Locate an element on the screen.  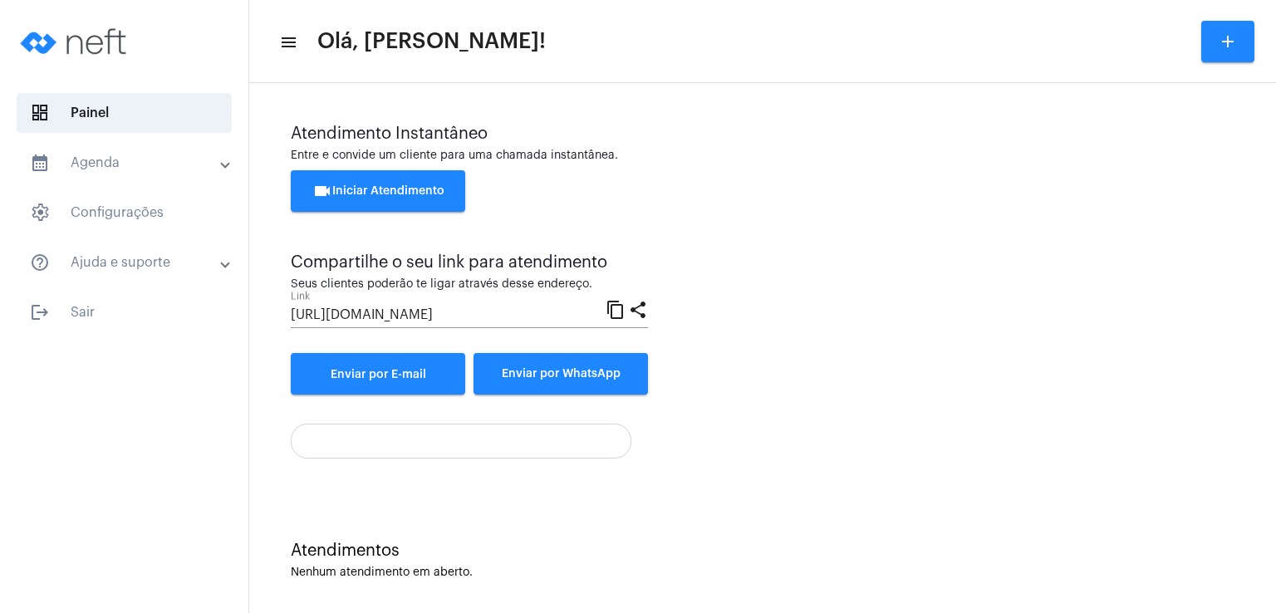
span: Configurações is located at coordinates (124, 213).